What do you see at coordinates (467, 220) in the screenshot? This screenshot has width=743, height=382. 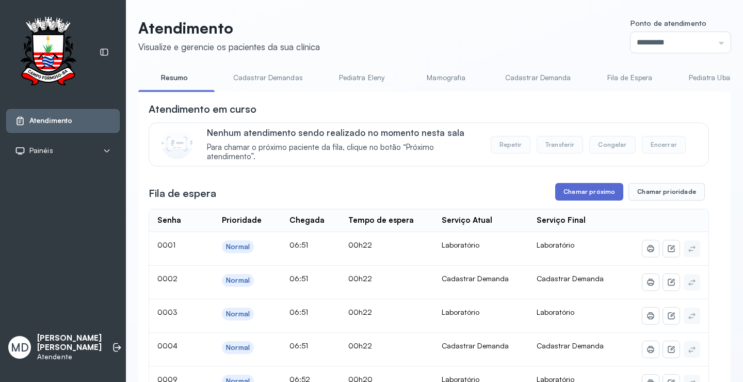 I see `div: Serviço Atual` at bounding box center [467, 220].